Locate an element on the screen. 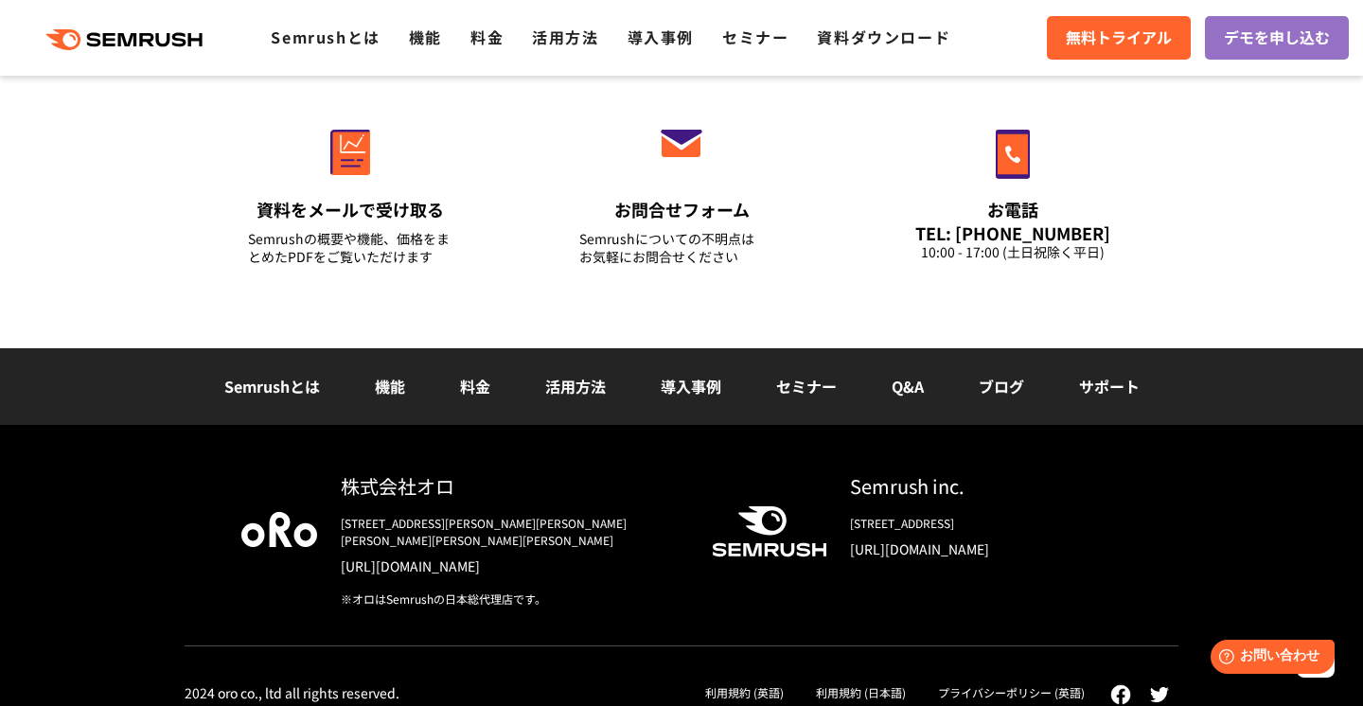  a: 無料トライアル is located at coordinates (1119, 38).